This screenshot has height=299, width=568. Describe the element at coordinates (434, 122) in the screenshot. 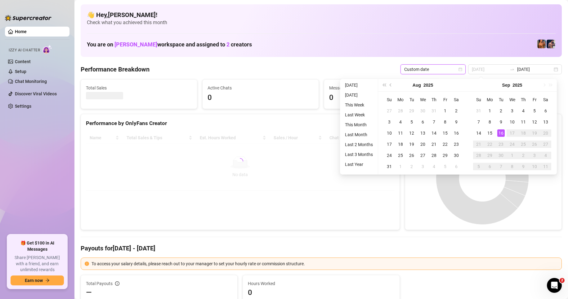

I see `td: 2025-08-07` at that location.